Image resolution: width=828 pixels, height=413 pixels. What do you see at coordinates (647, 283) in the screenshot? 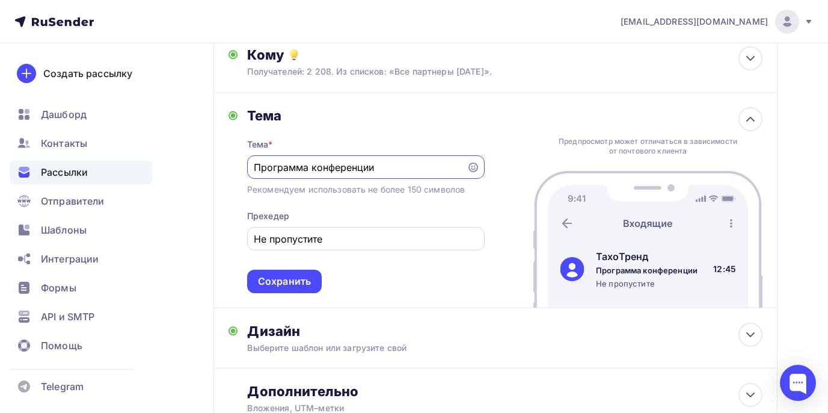
I see `div: Не пропустите` at bounding box center [647, 283].